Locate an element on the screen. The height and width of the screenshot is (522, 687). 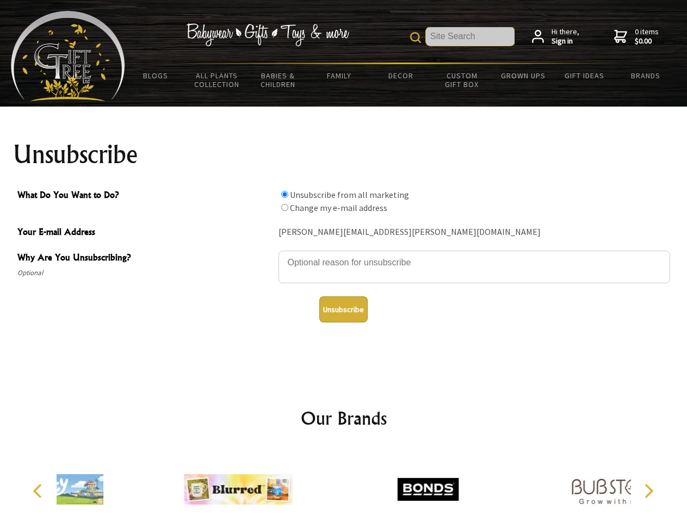
img: Babywear - Gifts - Toys & more is located at coordinates (267, 35).